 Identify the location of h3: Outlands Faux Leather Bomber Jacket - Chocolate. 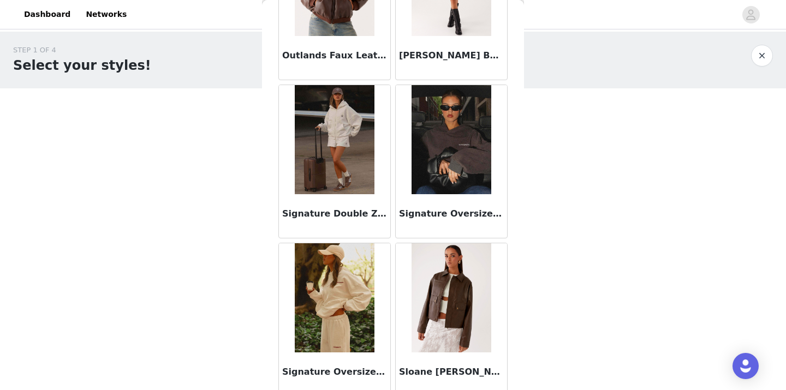
(334, 56).